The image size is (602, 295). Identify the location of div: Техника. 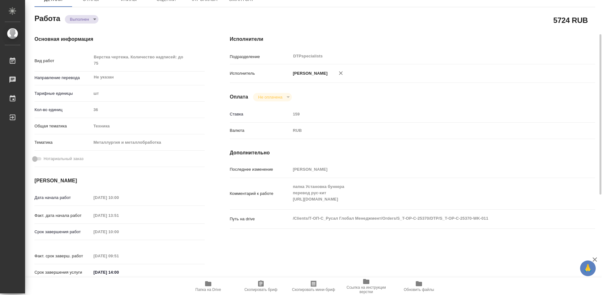
(148, 126).